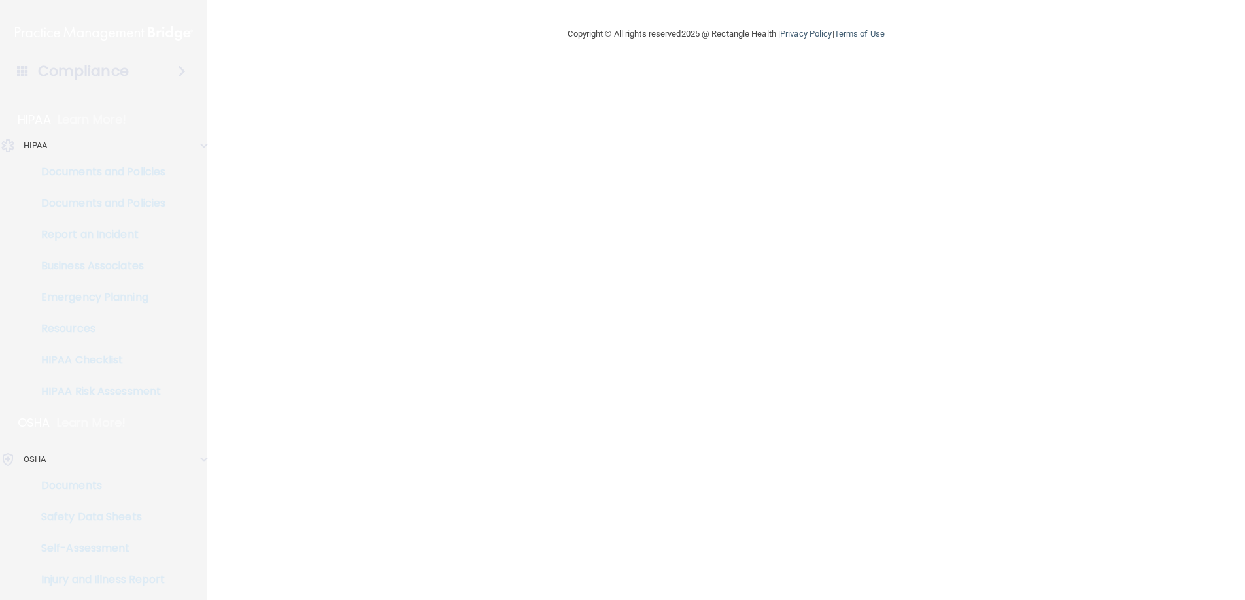 The image size is (1245, 600). I want to click on h4: Compliance, so click(83, 71).